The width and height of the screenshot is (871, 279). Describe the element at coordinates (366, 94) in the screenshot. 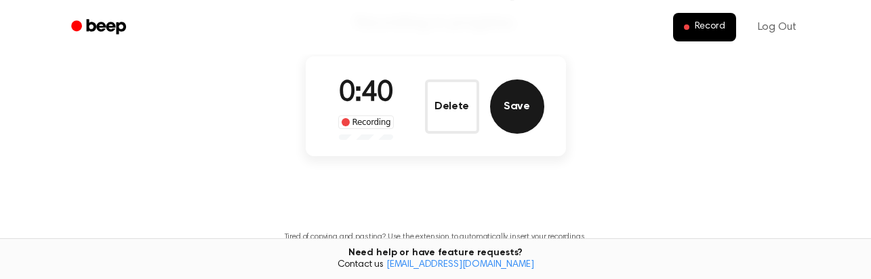

I see `span: 0:40` at that location.